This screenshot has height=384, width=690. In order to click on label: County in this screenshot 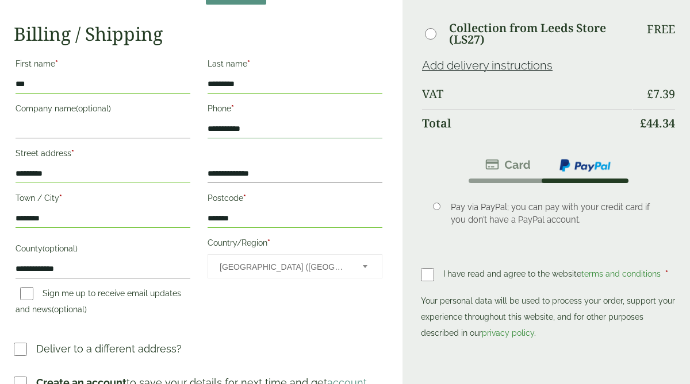, I will do `click(103, 251)`.